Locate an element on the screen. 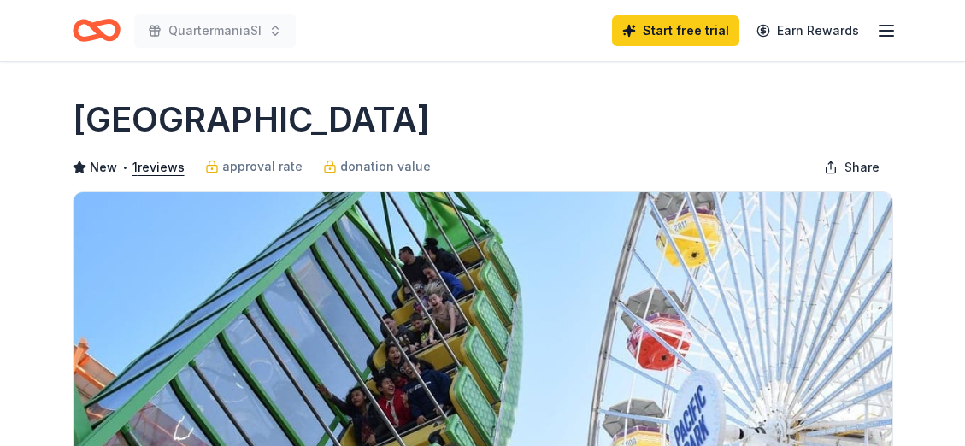 The width and height of the screenshot is (965, 446). button: QuartermaniaSI is located at coordinates (215, 31).